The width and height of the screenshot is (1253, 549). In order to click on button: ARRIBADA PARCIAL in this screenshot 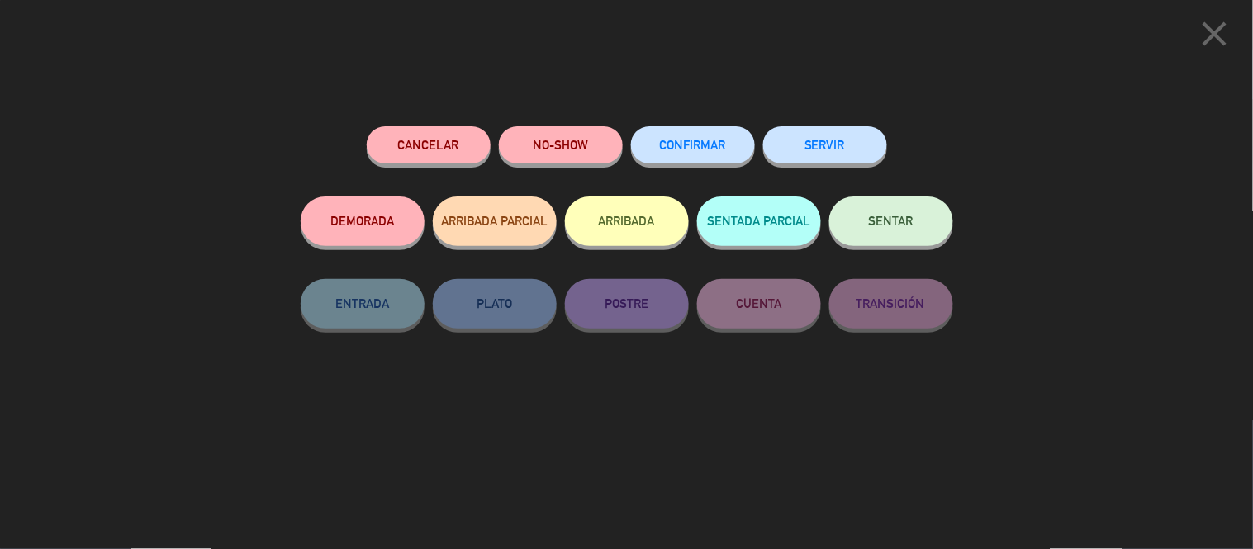, I will do `click(495, 221)`.